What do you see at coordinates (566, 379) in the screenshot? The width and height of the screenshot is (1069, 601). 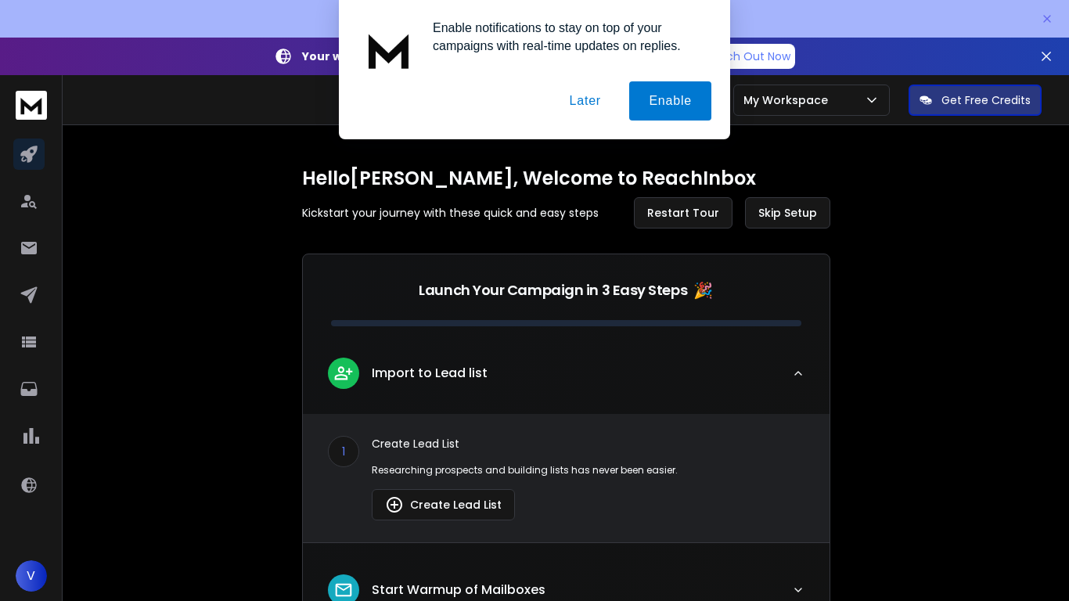 I see `button: leadImport to Lead list` at bounding box center [566, 379].